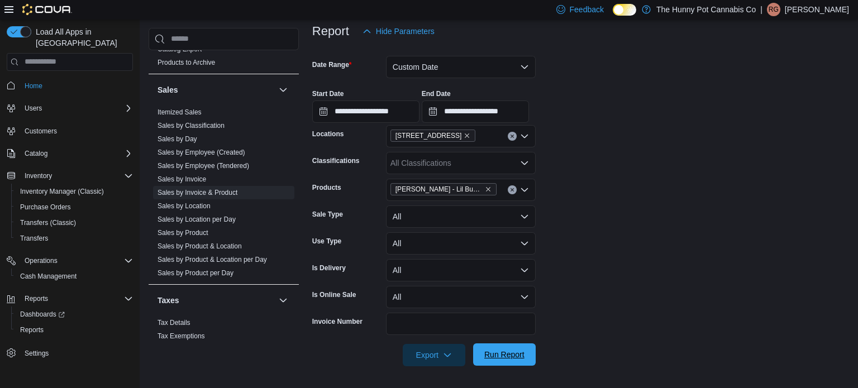 The height and width of the screenshot is (388, 858). Describe the element at coordinates (183, 233) in the screenshot. I see `a: Sales by Product` at that location.